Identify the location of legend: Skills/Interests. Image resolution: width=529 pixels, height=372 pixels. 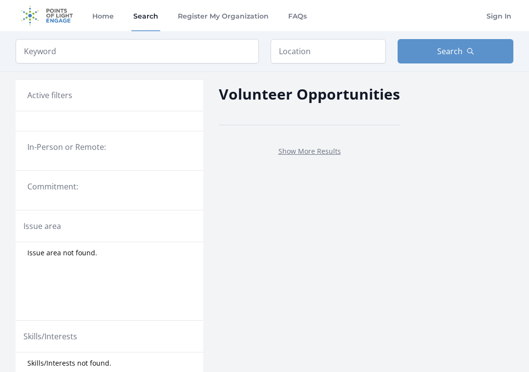
(50, 336).